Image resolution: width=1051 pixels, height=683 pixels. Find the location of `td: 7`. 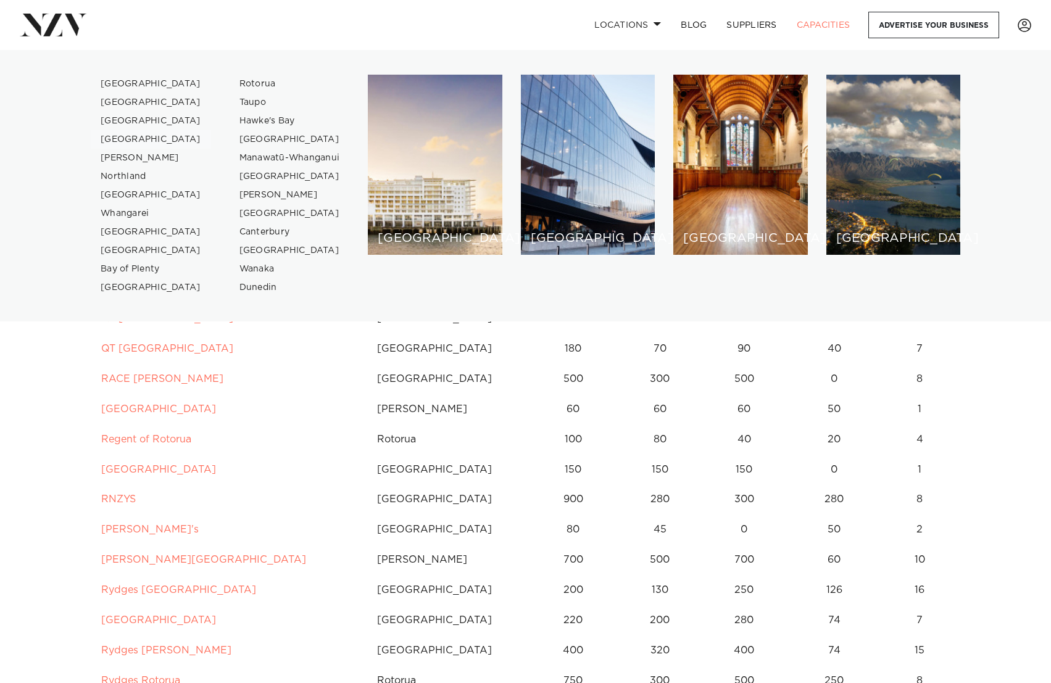

td: 7 is located at coordinates (920, 349).